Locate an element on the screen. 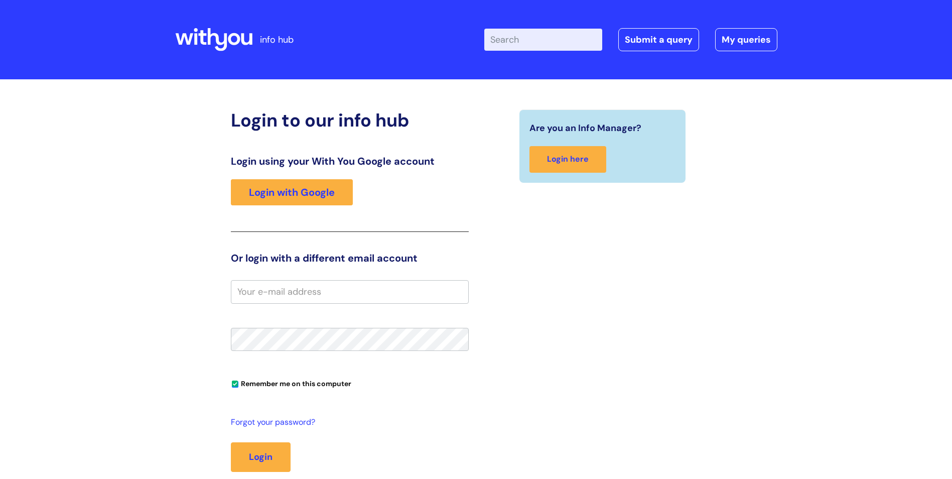 This screenshot has height=479, width=952. span: Are you an Info Manager? is located at coordinates (585, 128).